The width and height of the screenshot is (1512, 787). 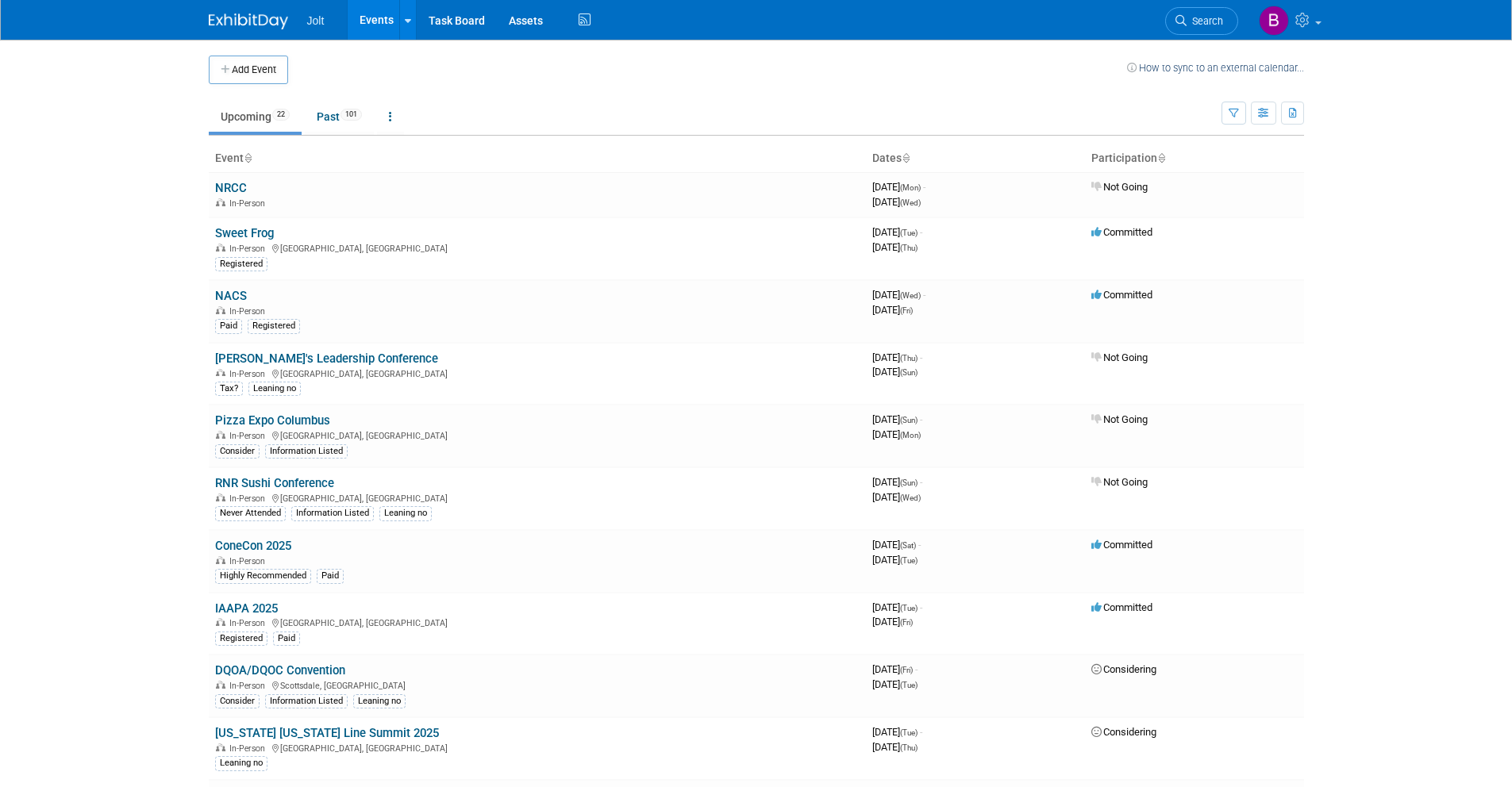 What do you see at coordinates (249, 70) in the screenshot?
I see `button: Add Event` at bounding box center [249, 70].